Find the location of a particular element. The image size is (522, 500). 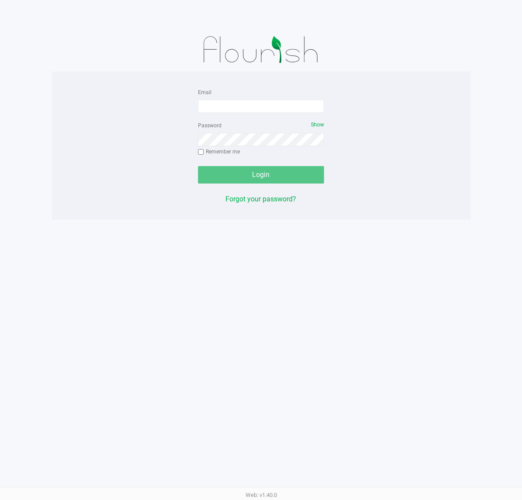

span: Web: v1.40.0 is located at coordinates (261, 495).